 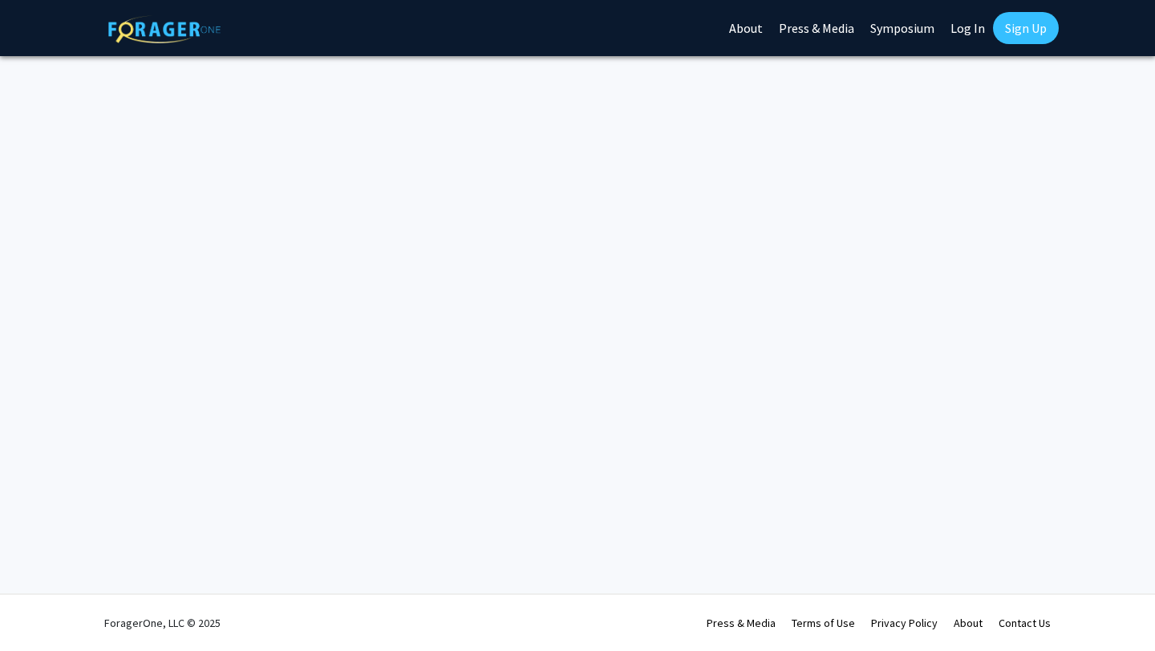 I want to click on a: Contact Us, so click(x=1024, y=623).